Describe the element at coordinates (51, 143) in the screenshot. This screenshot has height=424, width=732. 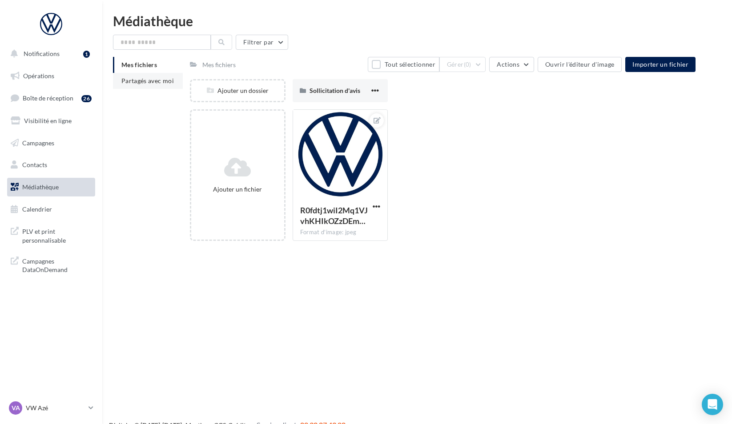
I see `a: Campagnes` at that location.